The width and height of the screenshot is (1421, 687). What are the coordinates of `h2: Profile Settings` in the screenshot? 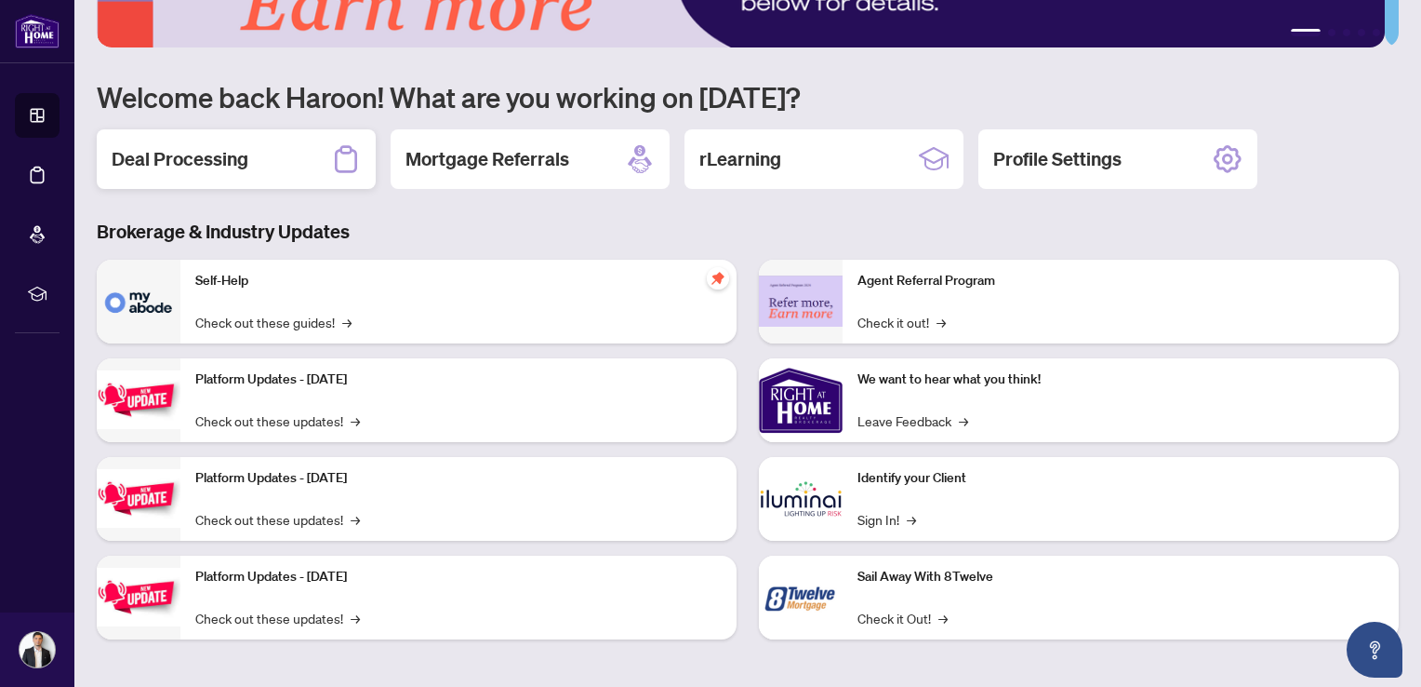 It's located at (1058, 159).